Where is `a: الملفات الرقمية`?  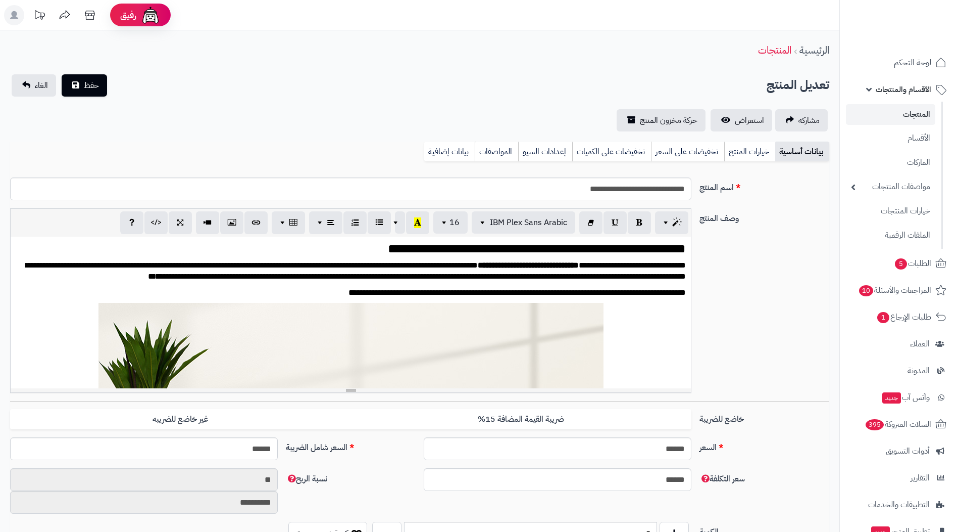
a: الملفات الرقمية is located at coordinates (891, 235).